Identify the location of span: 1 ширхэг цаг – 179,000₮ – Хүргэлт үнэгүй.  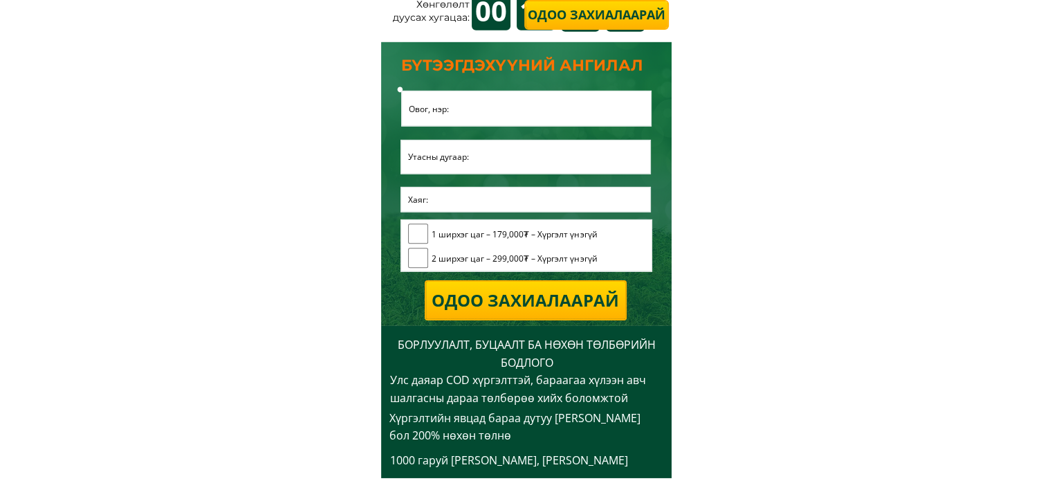
(514, 234).